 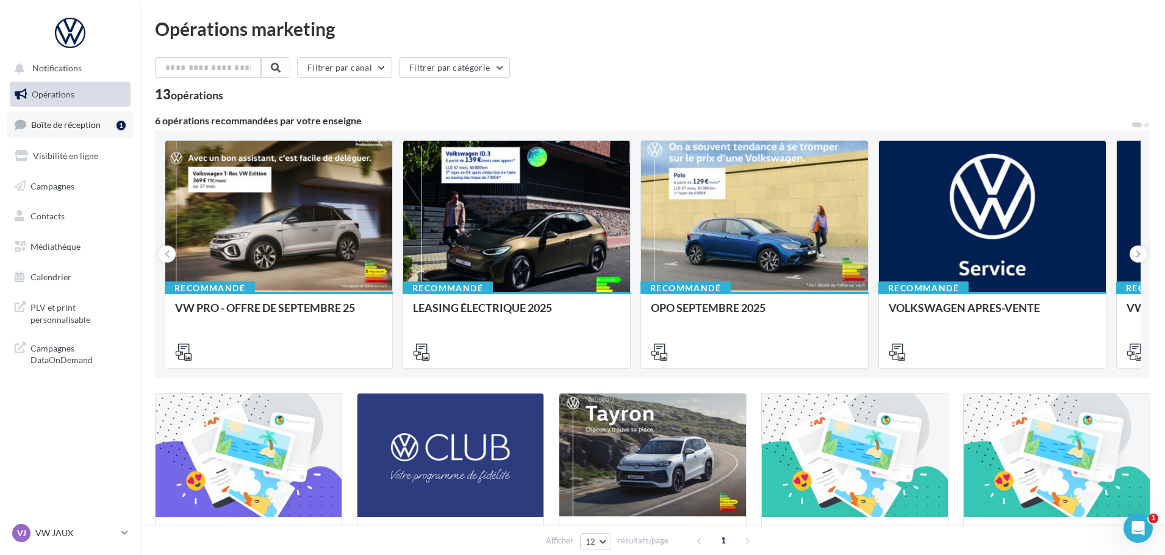 I want to click on a: Campagnes, so click(x=70, y=187).